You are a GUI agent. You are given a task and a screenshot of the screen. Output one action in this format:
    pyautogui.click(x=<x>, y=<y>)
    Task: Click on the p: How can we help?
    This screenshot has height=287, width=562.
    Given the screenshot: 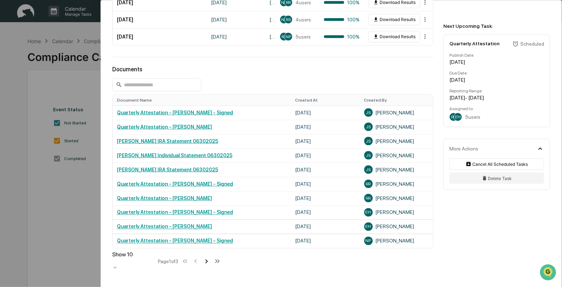 What is the action you would take?
    pyautogui.click(x=68, y=21)
    